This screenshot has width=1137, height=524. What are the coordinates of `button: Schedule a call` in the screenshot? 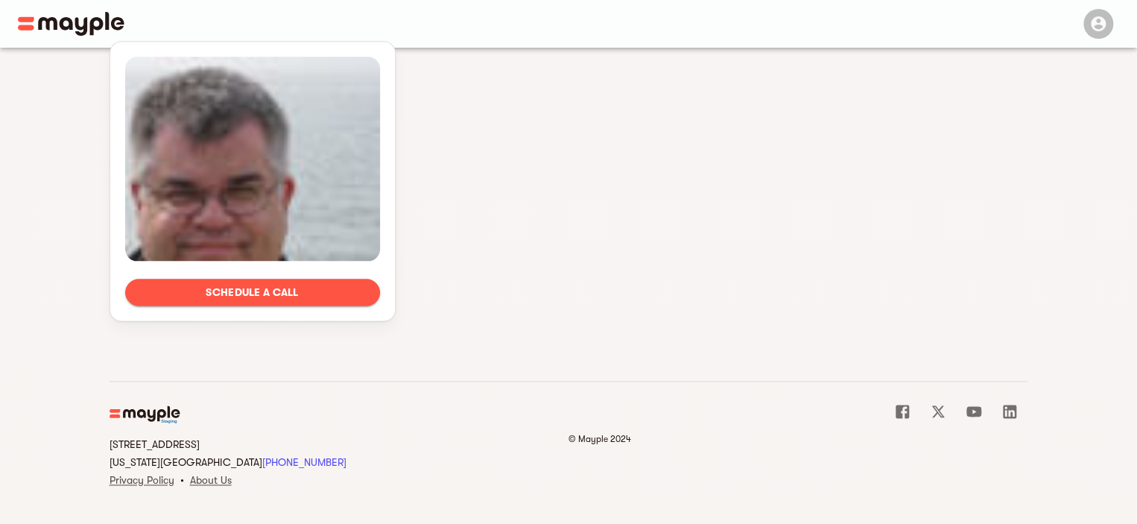 It's located at (253, 292).